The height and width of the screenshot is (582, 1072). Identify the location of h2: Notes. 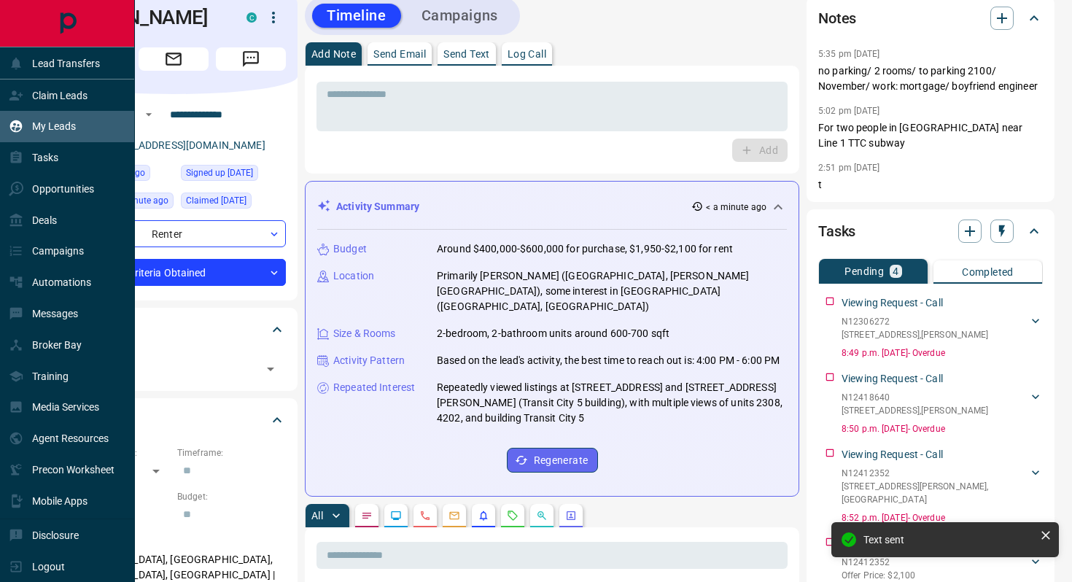
(837, 18).